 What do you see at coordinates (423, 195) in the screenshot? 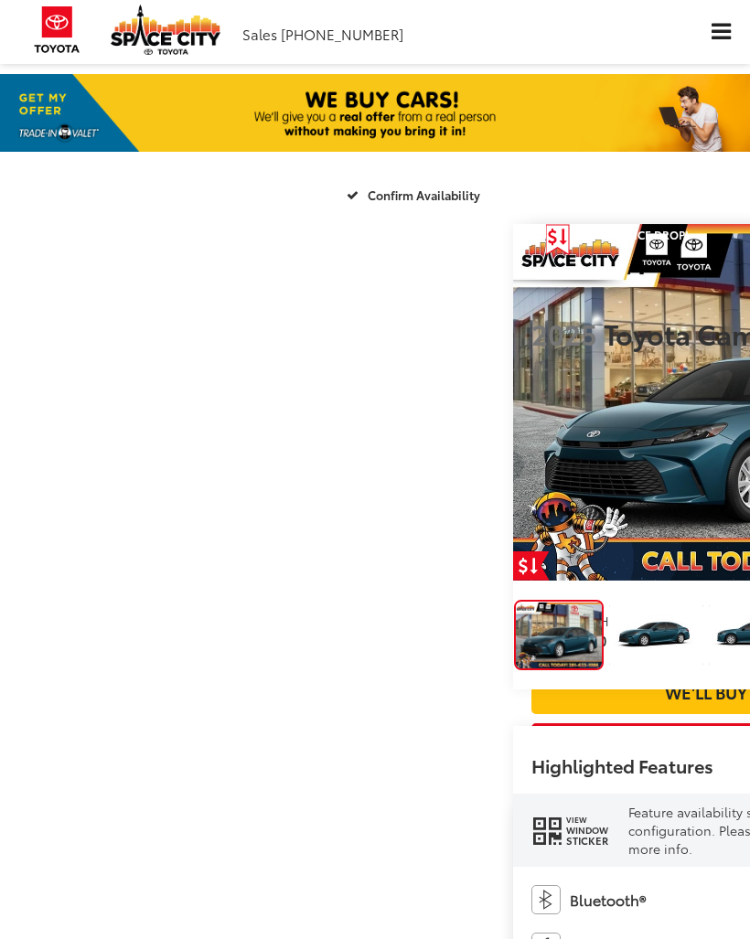
I see `span: Confirm Availability` at bounding box center [423, 195].